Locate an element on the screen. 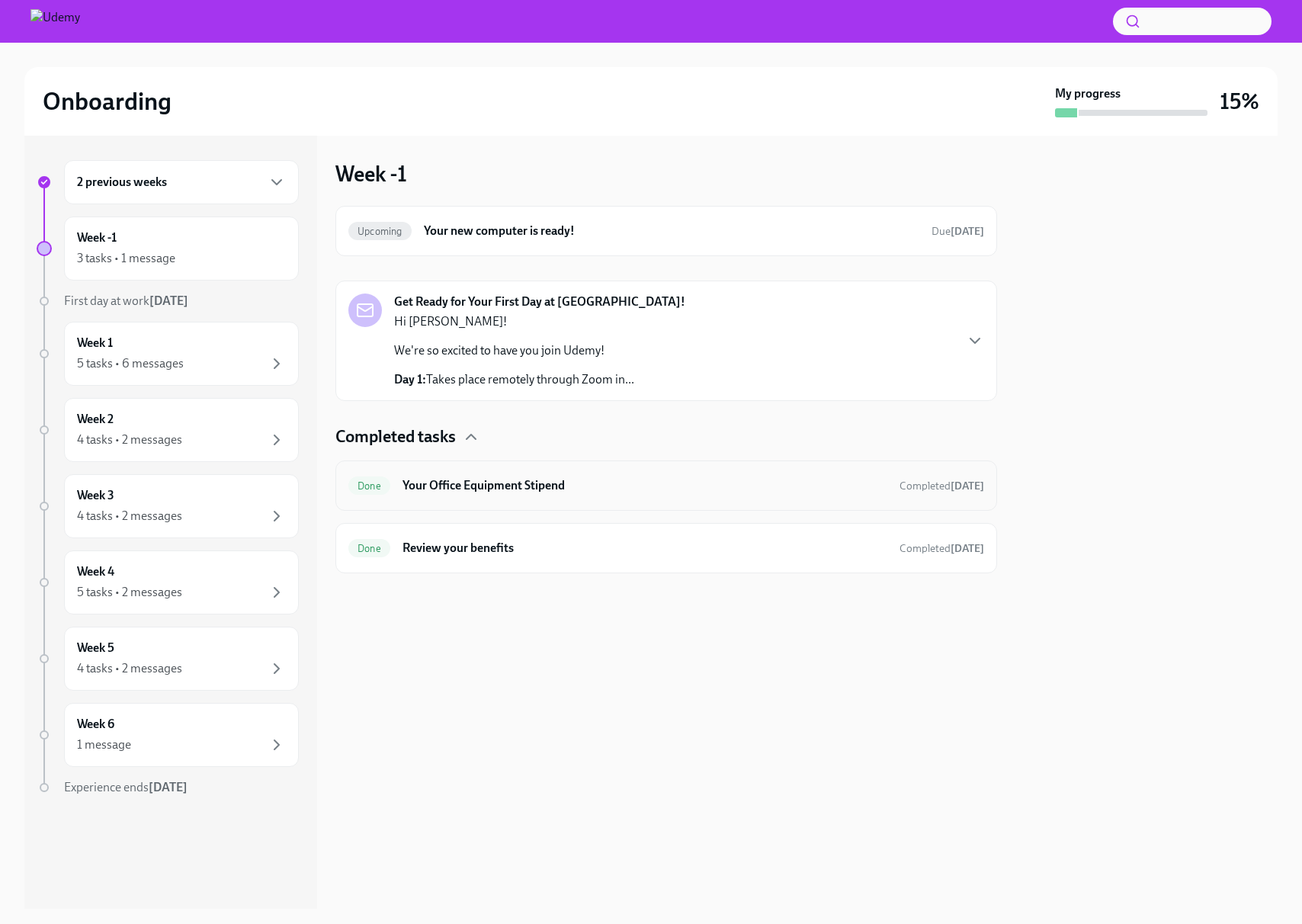 Image resolution: width=1302 pixels, height=924 pixels. div: 2 previous weeks is located at coordinates (181, 182).